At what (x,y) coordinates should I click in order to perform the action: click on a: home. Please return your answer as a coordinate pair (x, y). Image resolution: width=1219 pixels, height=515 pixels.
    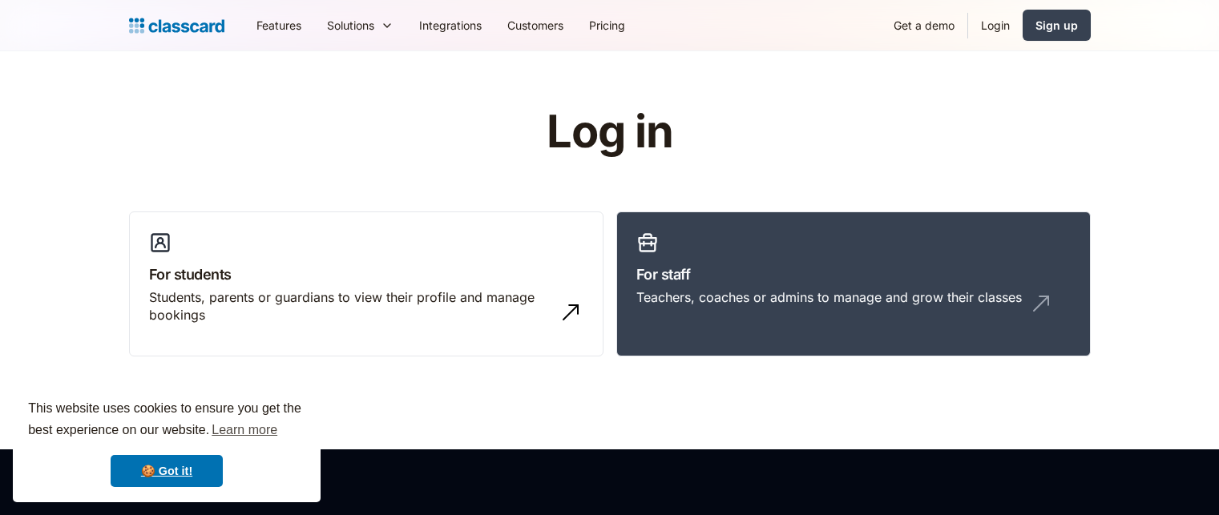
    Looking at the image, I should click on (176, 26).